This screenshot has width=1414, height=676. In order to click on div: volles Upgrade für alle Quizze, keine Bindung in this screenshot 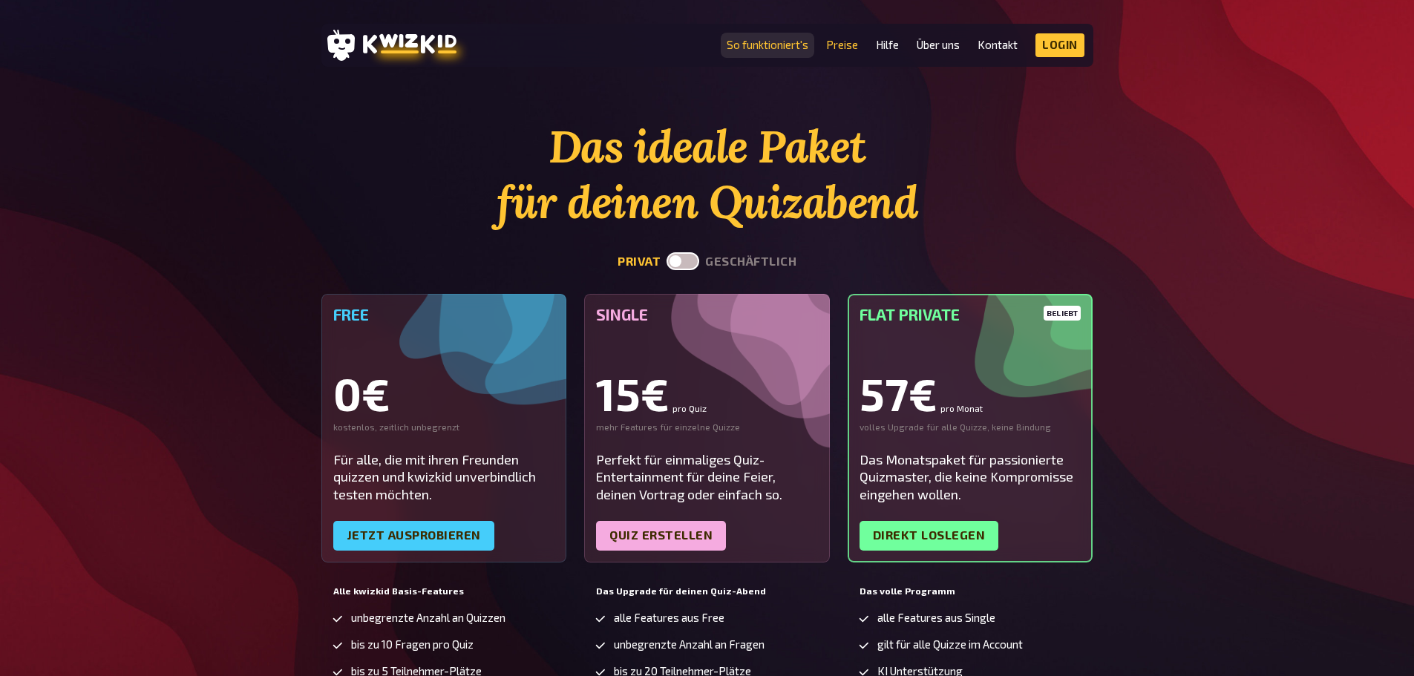, I will do `click(970, 428)`.